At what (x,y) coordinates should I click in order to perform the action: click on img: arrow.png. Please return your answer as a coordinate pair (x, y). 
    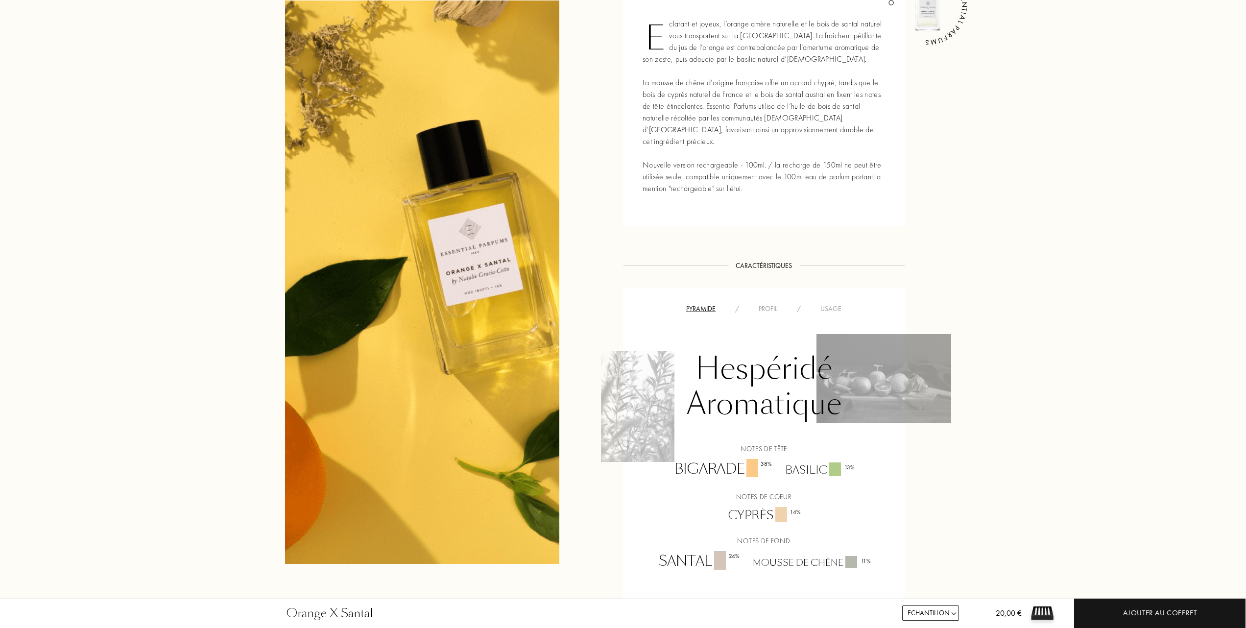
    Looking at the image, I should click on (953, 613).